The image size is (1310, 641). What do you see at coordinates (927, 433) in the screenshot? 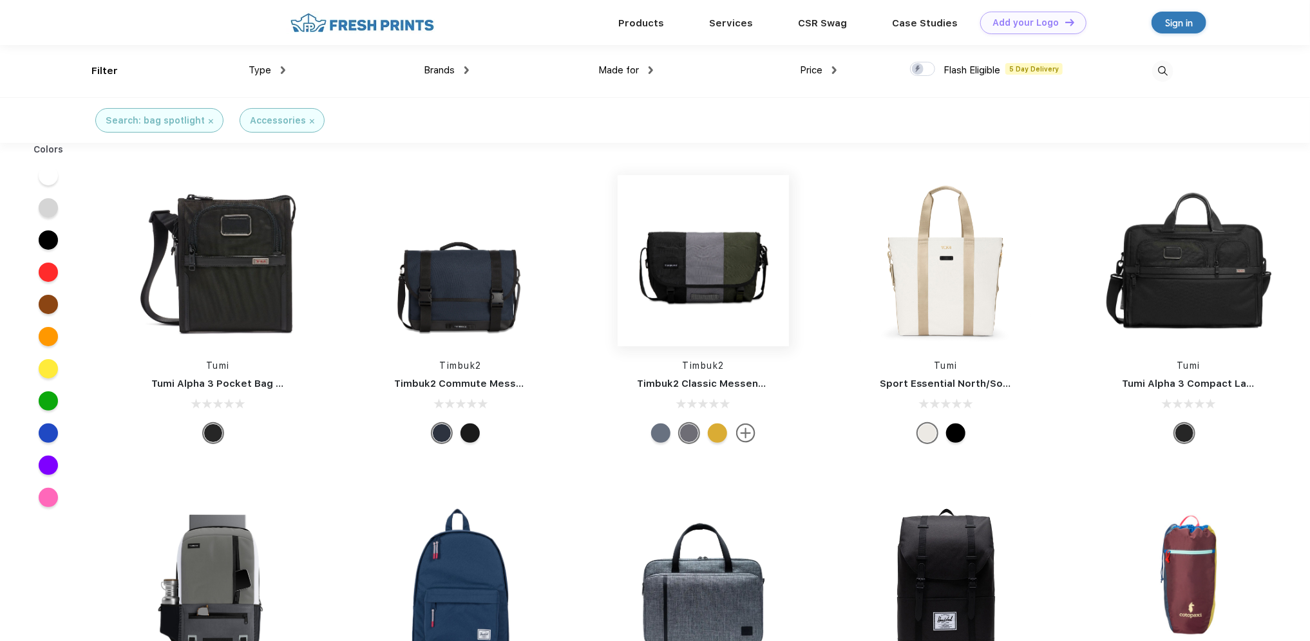
I see `div: Off White Tan` at bounding box center [927, 433].